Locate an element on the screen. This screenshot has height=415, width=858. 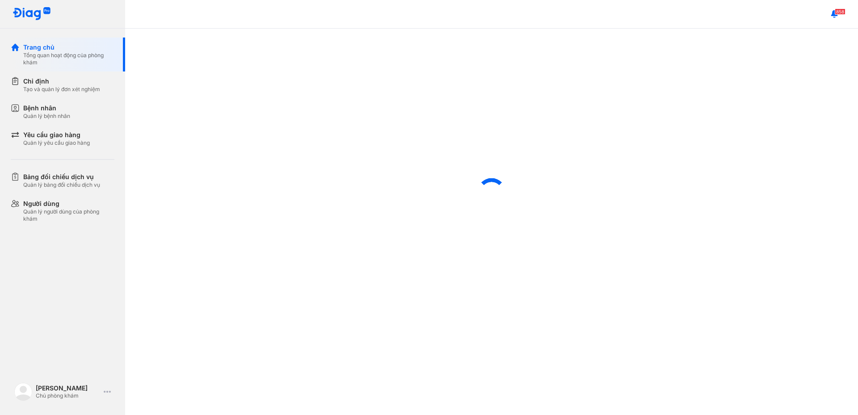
div: Quản lý người dùng của phòng khám is located at coordinates (69, 215).